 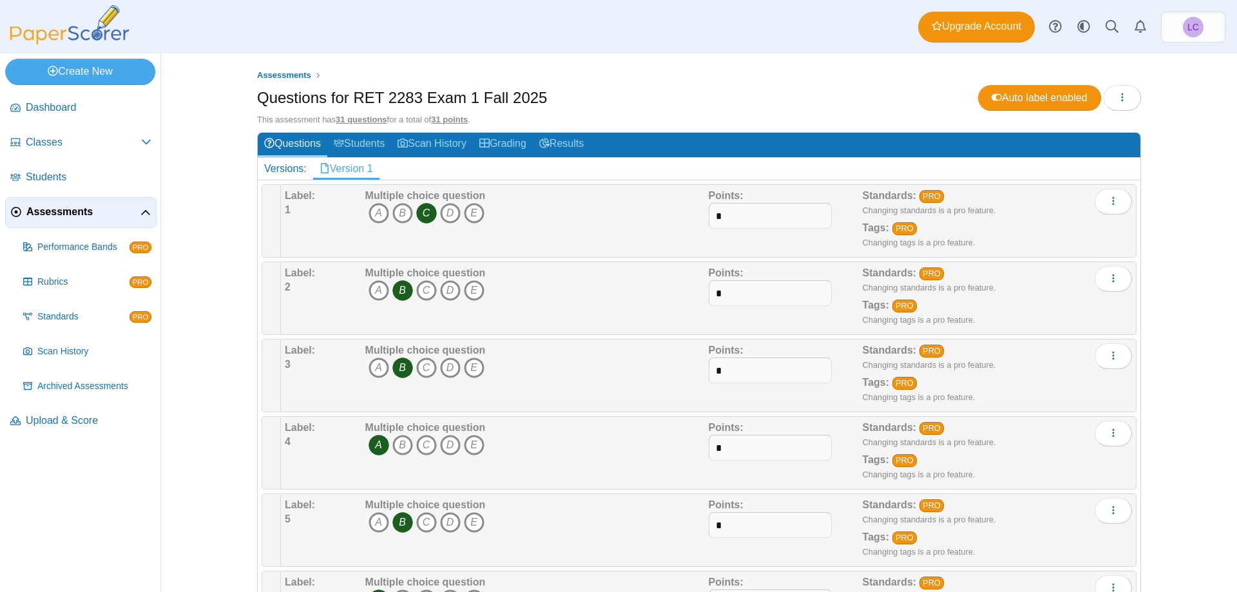 I want to click on img: PaperScorer, so click(x=70, y=24).